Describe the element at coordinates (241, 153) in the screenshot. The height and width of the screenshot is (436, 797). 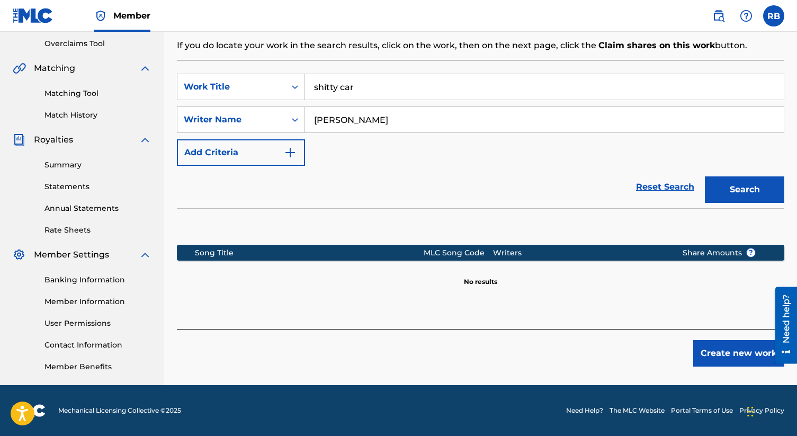
I see `button: Add Criteria` at that location.